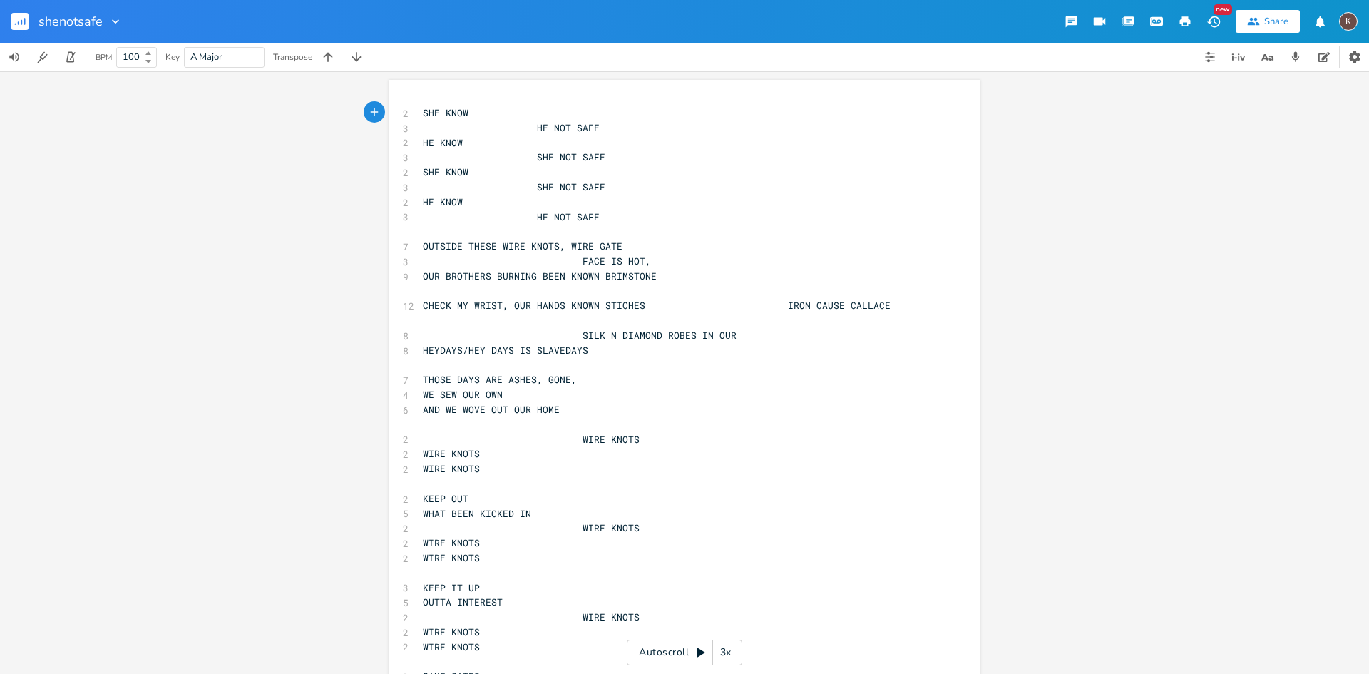 The height and width of the screenshot is (674, 1369). I want to click on span: KEEP IT UP, so click(451, 588).